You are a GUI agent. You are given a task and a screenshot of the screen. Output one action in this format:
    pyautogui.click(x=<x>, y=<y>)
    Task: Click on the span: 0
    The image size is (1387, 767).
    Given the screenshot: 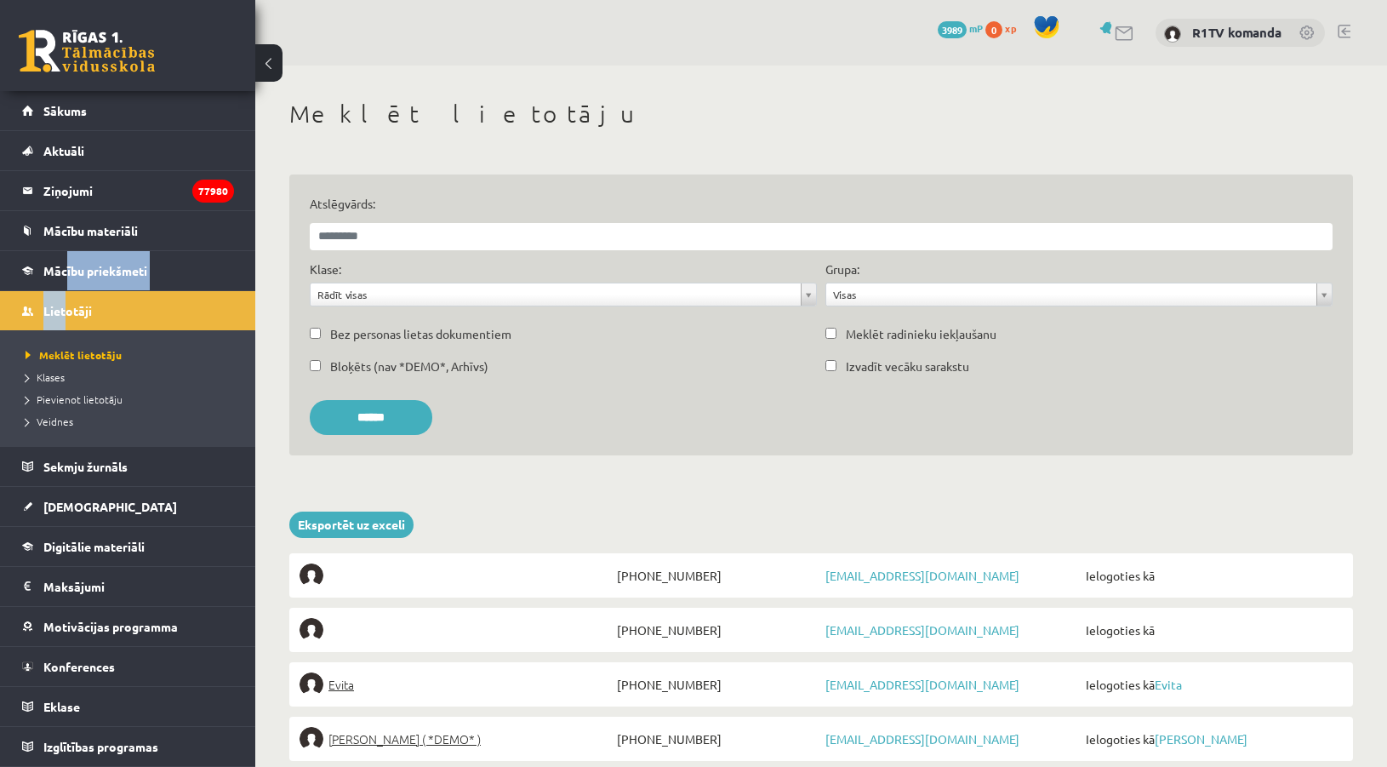 What is the action you would take?
    pyautogui.click(x=994, y=30)
    